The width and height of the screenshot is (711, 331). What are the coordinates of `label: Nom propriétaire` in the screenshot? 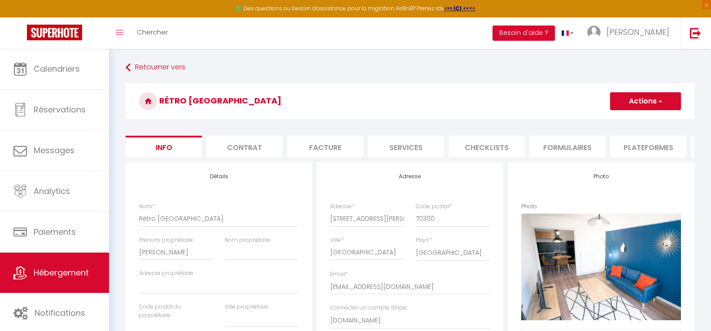 It's located at (248, 240).